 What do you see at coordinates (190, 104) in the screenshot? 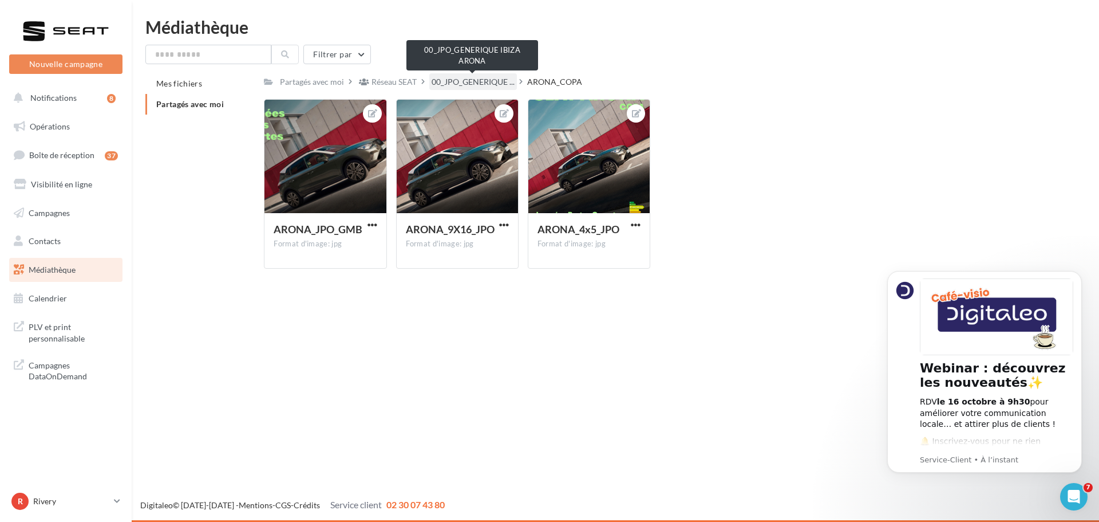
I see `span: Partagés avec moi` at bounding box center [190, 104].